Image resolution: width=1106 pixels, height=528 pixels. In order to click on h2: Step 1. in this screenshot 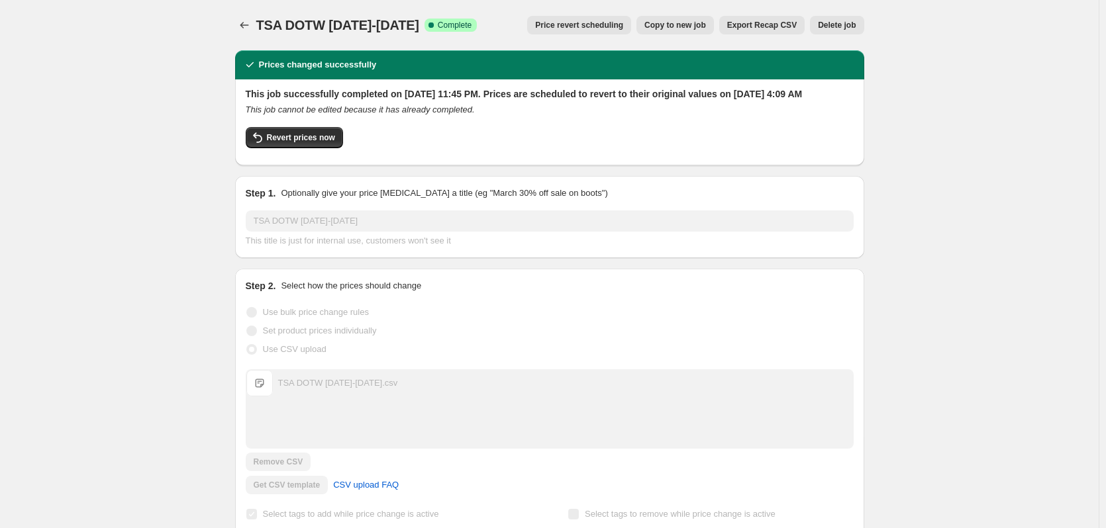, I will do `click(261, 193)`.